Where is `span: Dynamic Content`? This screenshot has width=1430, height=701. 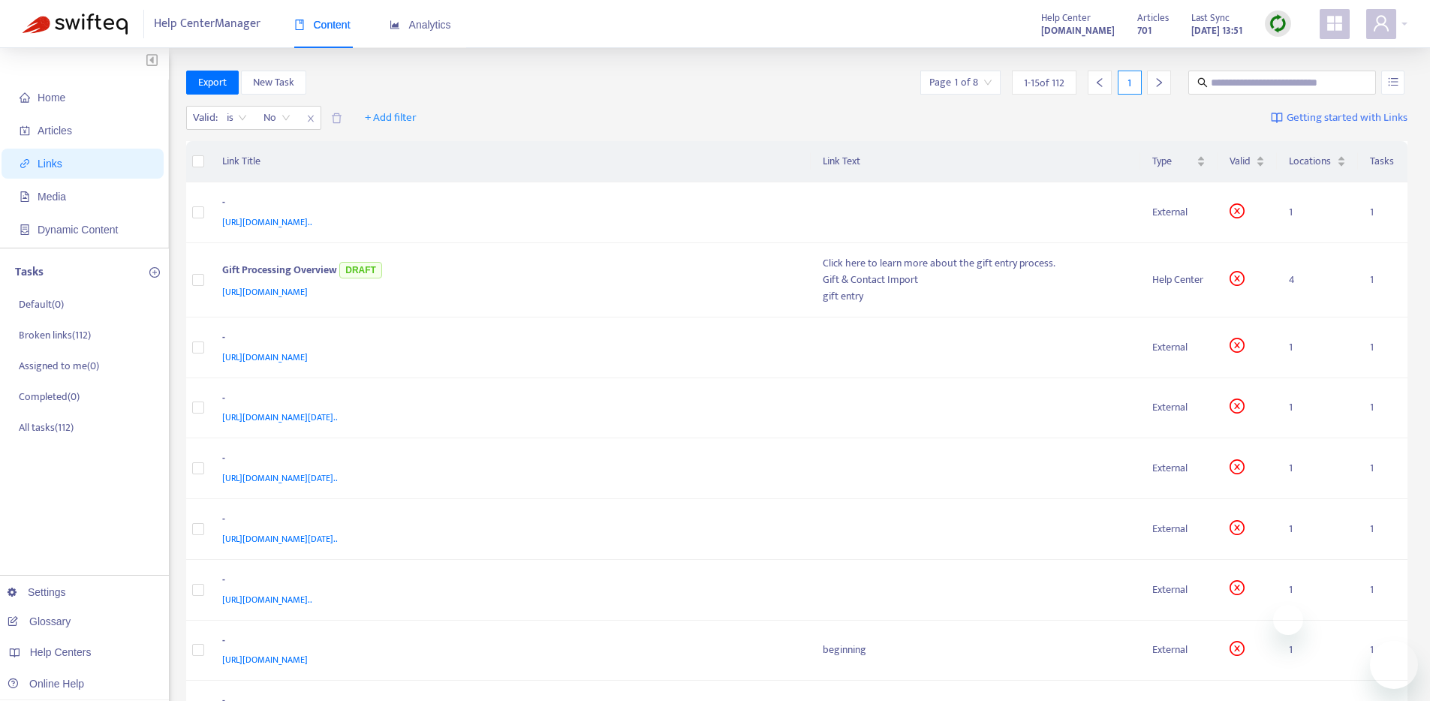 span: Dynamic Content is located at coordinates (77, 230).